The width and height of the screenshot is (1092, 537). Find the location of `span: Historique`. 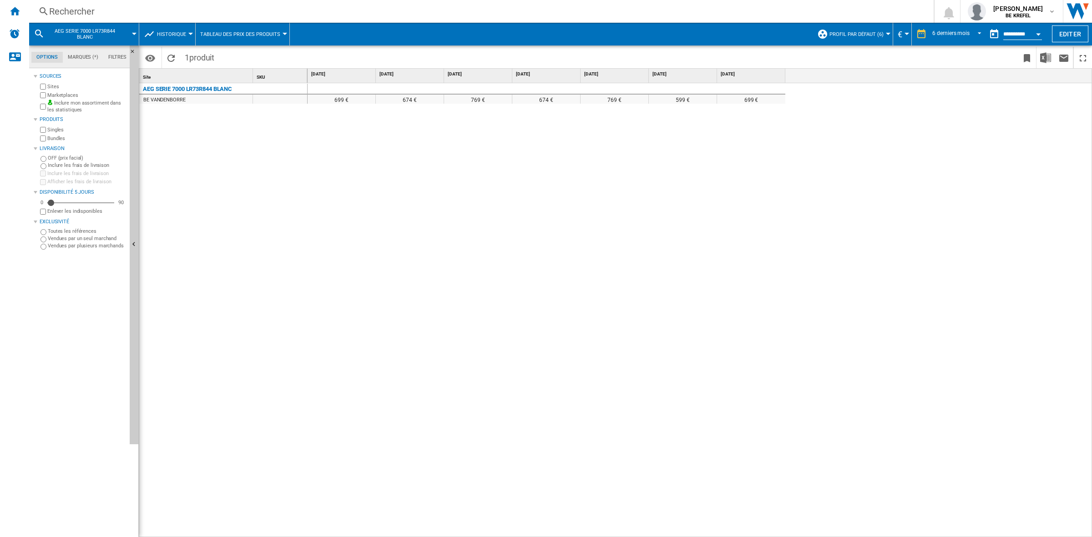

span: Historique is located at coordinates (172, 34).